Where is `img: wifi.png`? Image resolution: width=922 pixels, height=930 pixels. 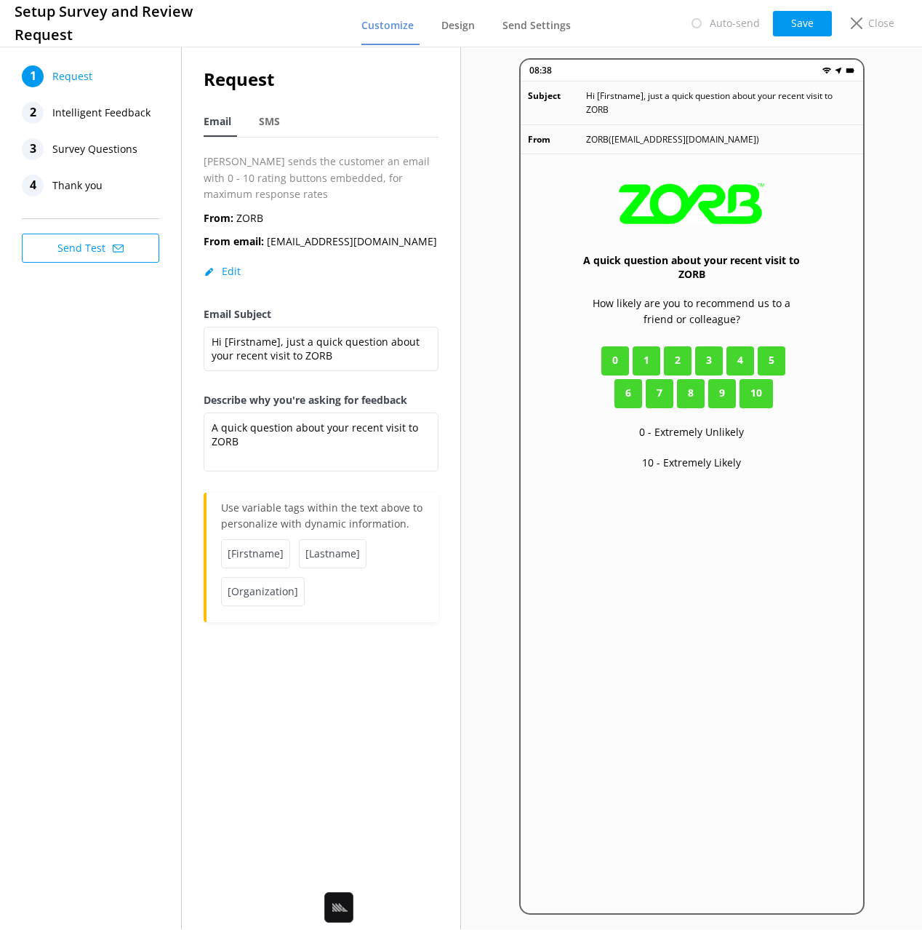 img: wifi.png is located at coordinates (827, 71).